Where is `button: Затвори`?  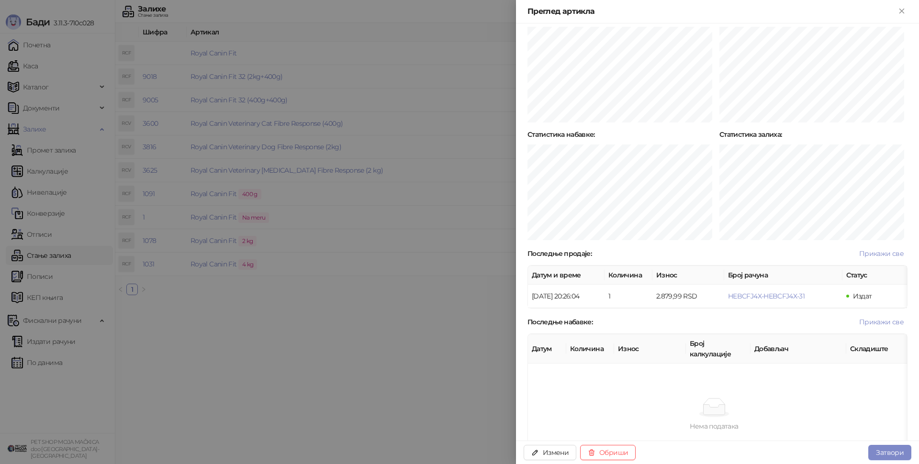
button: Затвори is located at coordinates (890, 453).